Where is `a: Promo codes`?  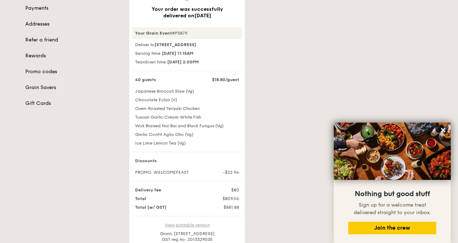 a: Promo codes is located at coordinates (73, 72).